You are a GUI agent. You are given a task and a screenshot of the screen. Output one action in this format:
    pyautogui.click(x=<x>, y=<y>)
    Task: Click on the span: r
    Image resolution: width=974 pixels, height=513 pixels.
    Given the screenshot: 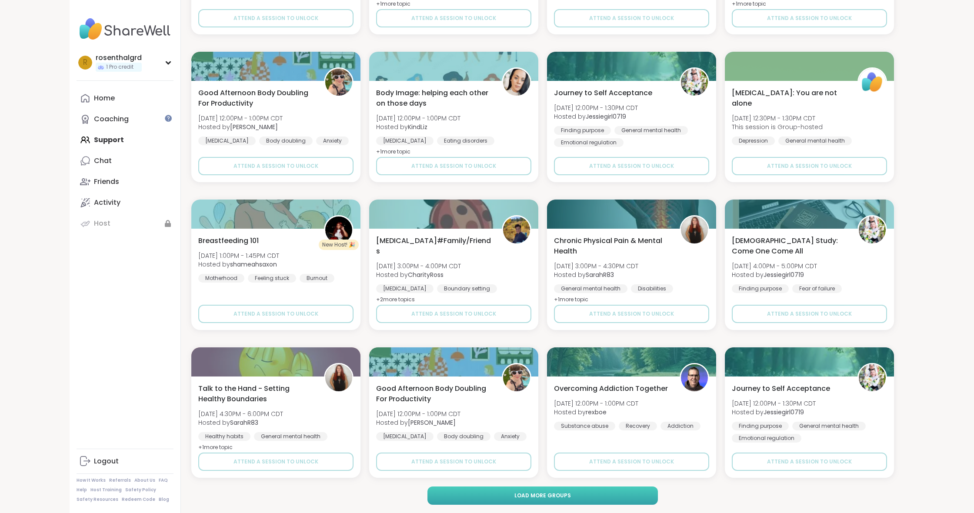 What is the action you would take?
    pyautogui.click(x=85, y=63)
    